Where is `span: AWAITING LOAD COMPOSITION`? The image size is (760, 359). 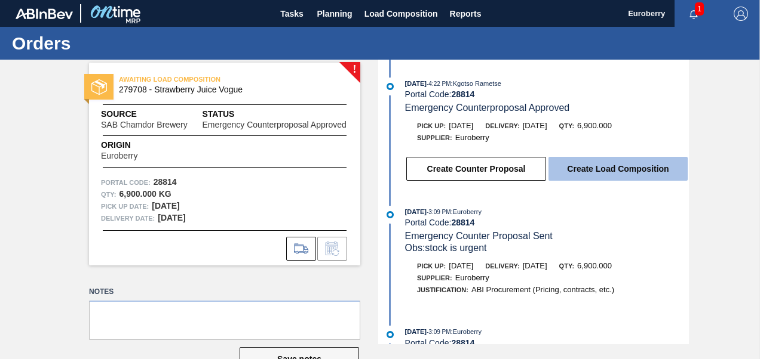
span: AWAITING LOAD COMPOSITION is located at coordinates (202, 79).